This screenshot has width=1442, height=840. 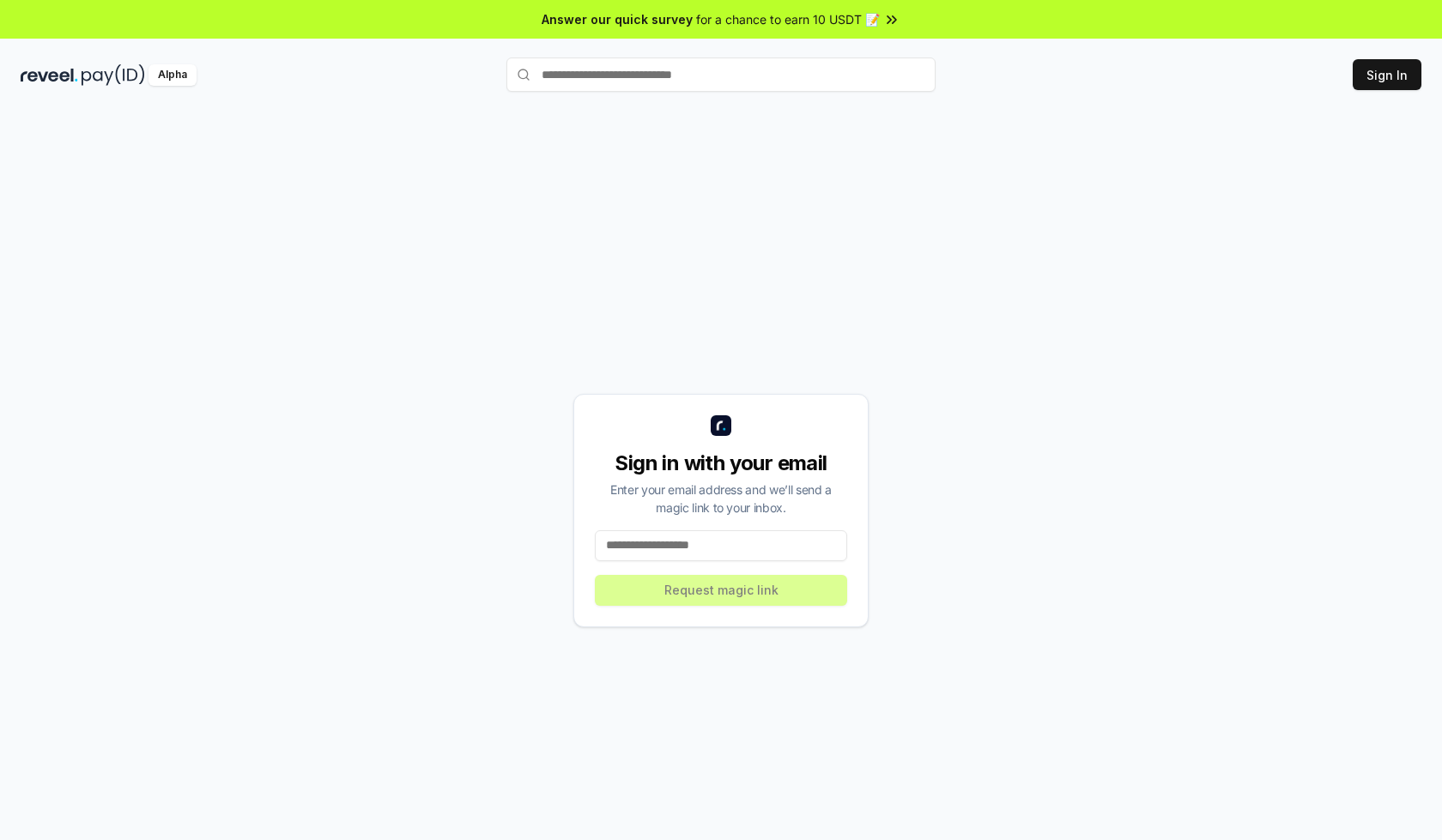 What do you see at coordinates (49, 74) in the screenshot?
I see `img: reveel_dark` at bounding box center [49, 74].